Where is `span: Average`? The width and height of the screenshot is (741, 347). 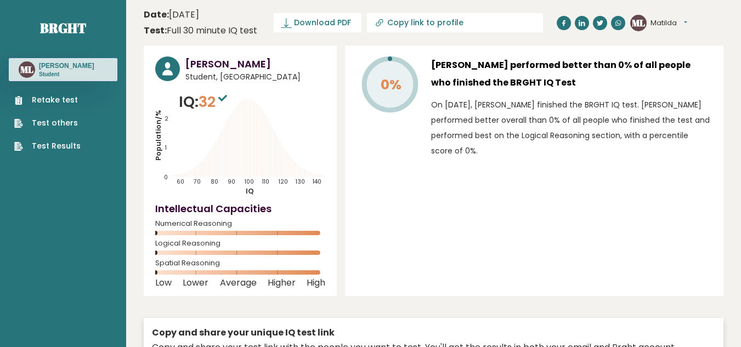 span: Average is located at coordinates (238, 283).